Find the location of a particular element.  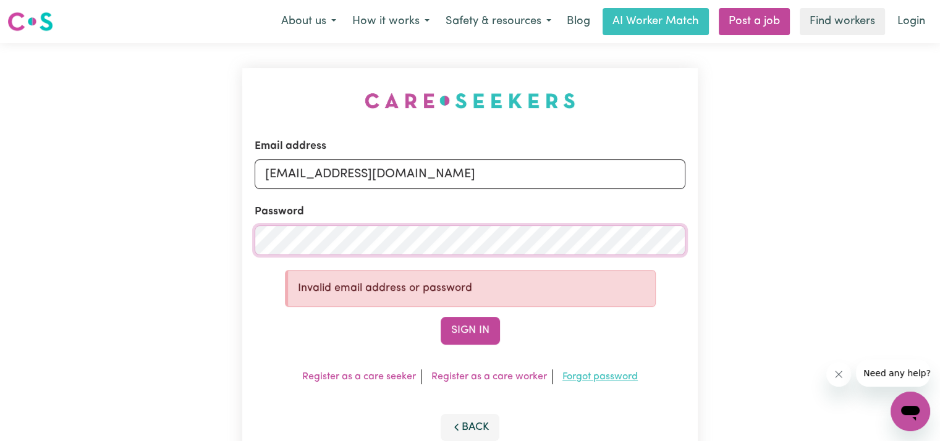

button: About us is located at coordinates (308, 22).